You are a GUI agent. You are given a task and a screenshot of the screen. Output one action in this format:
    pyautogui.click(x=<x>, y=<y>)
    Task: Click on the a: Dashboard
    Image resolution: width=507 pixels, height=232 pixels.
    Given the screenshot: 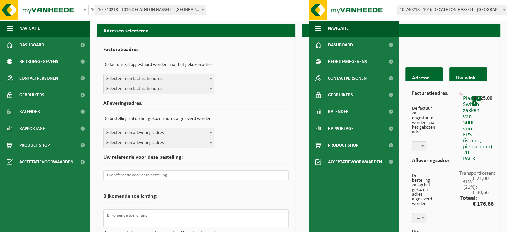 What is the action you would take?
    pyautogui.click(x=354, y=45)
    